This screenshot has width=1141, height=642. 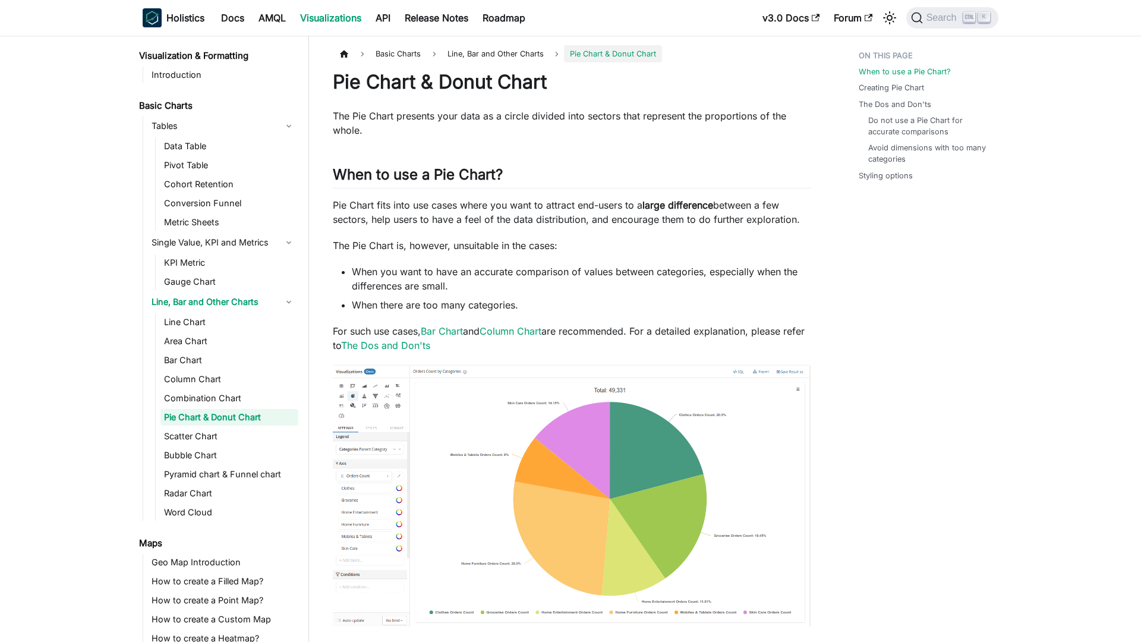 What do you see at coordinates (229, 165) in the screenshot?
I see `a: Pivot Table` at bounding box center [229, 165].